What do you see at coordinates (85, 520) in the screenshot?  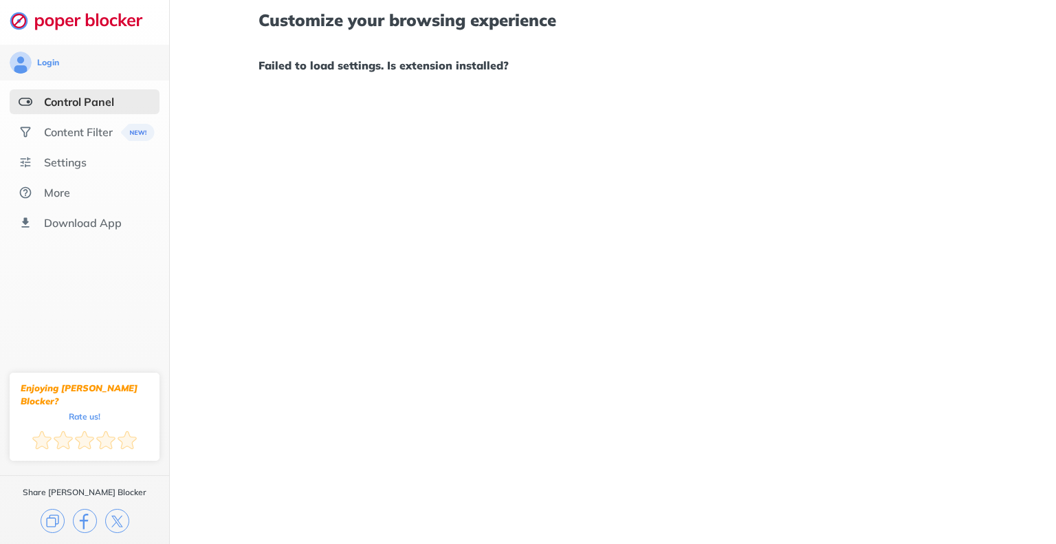 I see `img: facebook.svg` at bounding box center [85, 520].